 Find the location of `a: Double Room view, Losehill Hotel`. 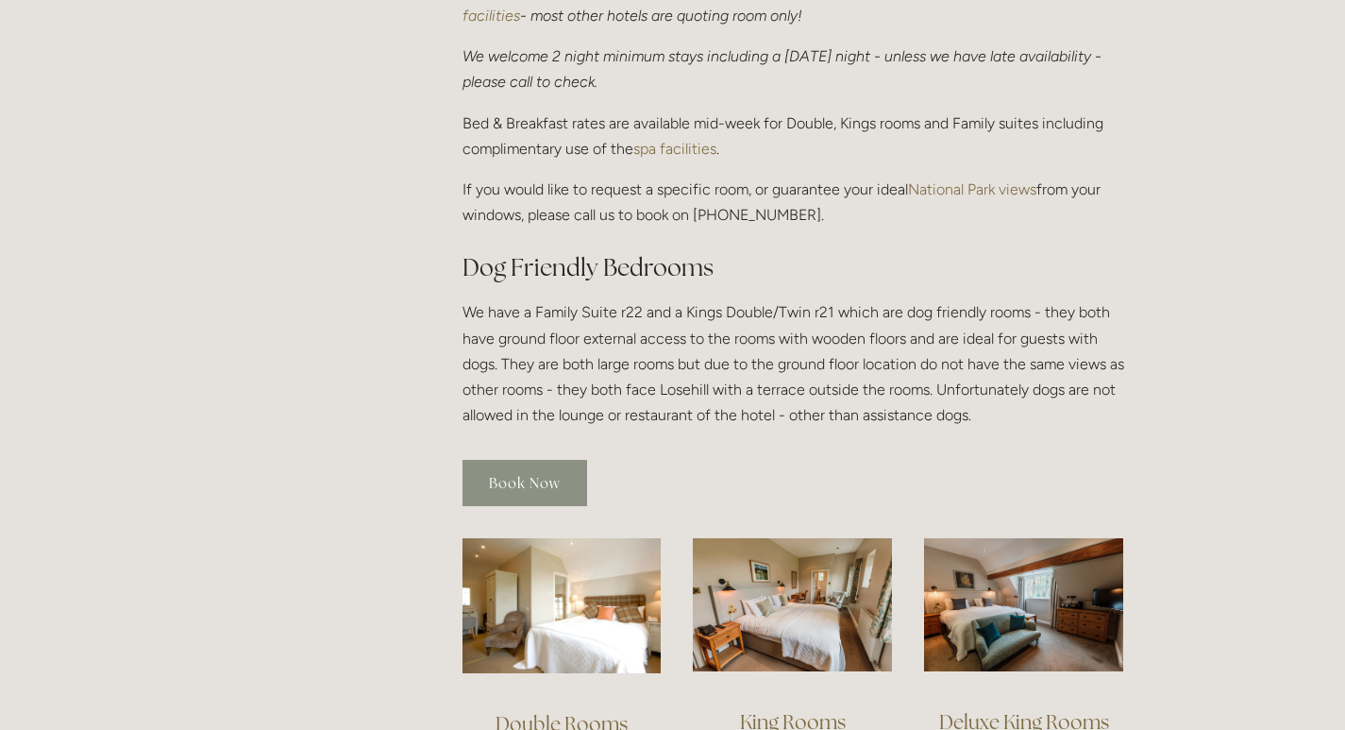

a: Double Room view, Losehill Hotel is located at coordinates (562, 605).